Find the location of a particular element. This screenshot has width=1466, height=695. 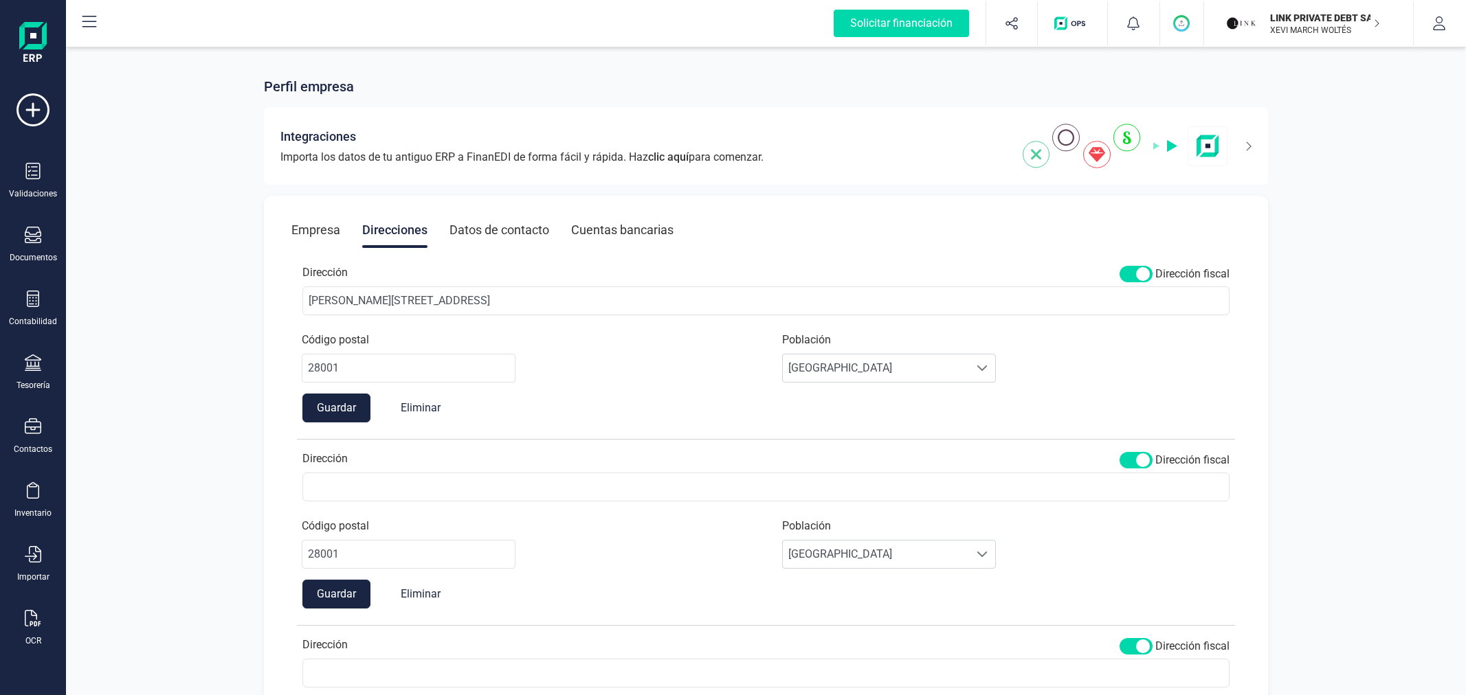

div: Solicitar financiación is located at coordinates (901, 23).